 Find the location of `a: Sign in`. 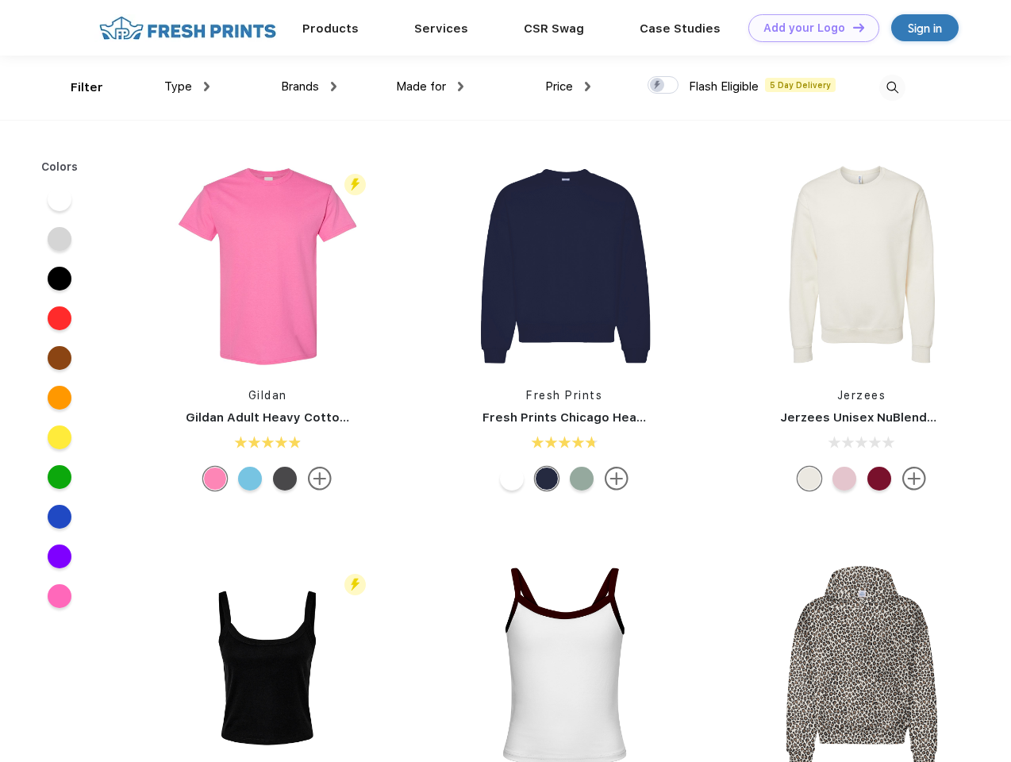

a: Sign in is located at coordinates (925, 28).